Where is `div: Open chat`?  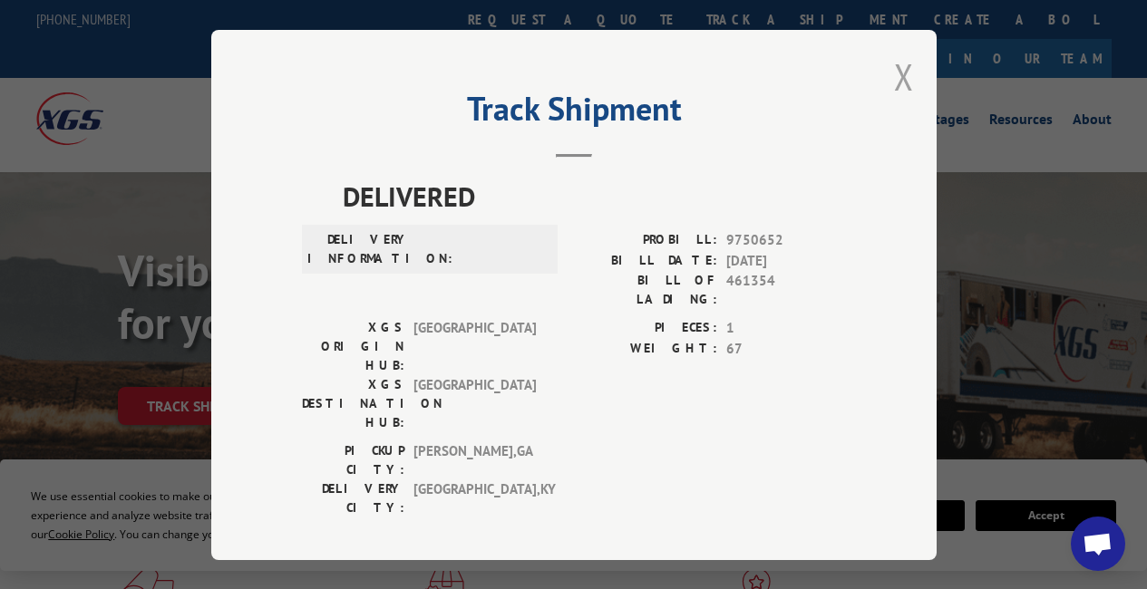 div: Open chat is located at coordinates (1098, 544).